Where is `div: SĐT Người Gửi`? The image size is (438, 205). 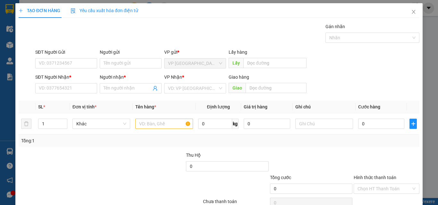 div: SĐT Người Gửi is located at coordinates (66, 52).